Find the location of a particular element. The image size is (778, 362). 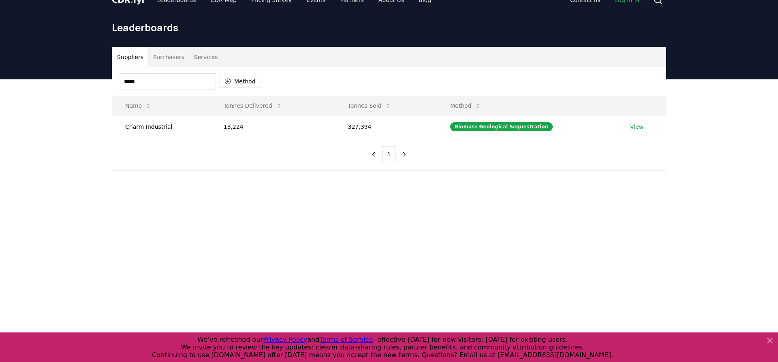

h1: Leaderboards is located at coordinates (389, 28).